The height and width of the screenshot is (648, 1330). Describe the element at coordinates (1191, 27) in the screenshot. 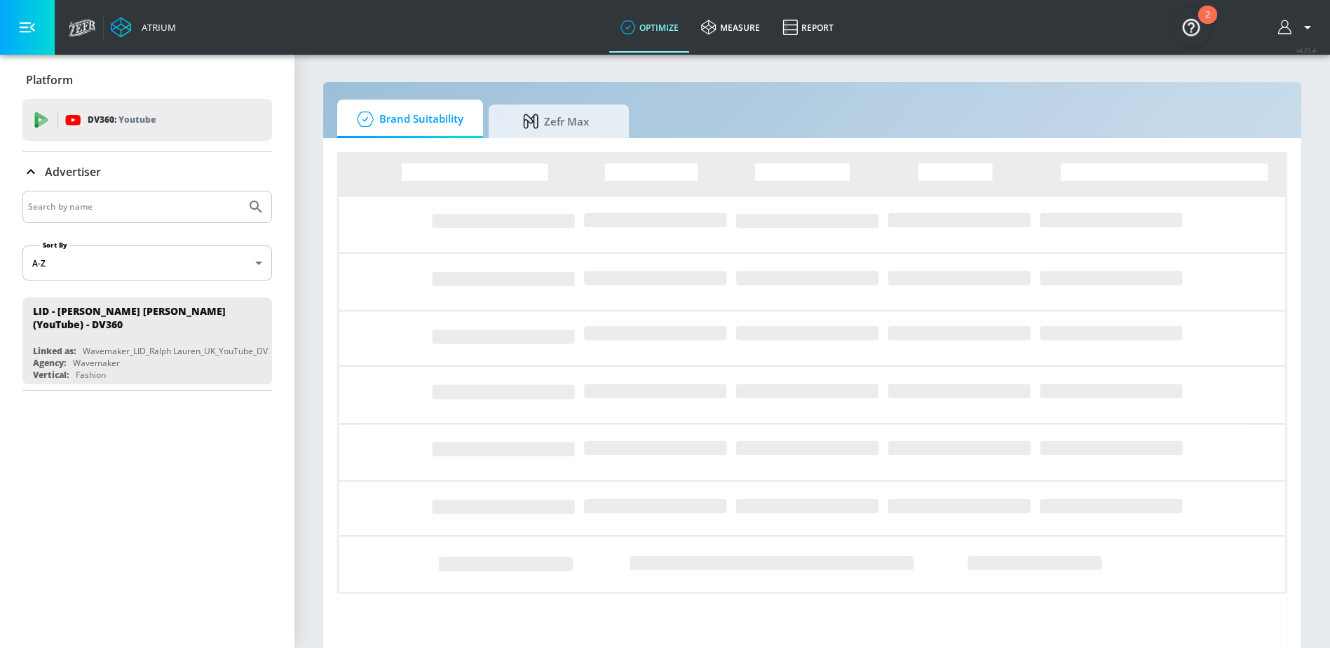

I see `button: Open Resource Center, 2 new notifications` at that location.